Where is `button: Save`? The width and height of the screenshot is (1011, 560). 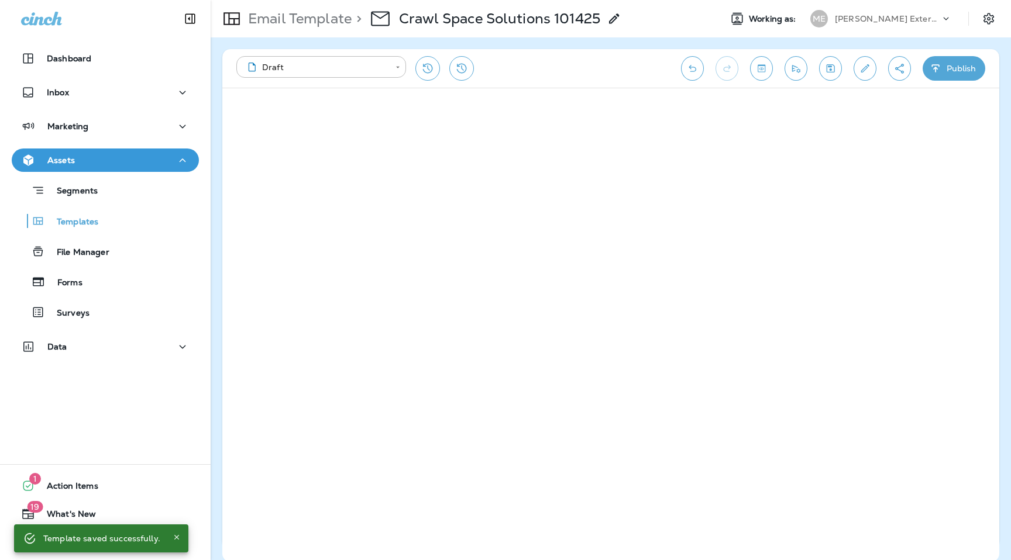 button: Save is located at coordinates (830, 68).